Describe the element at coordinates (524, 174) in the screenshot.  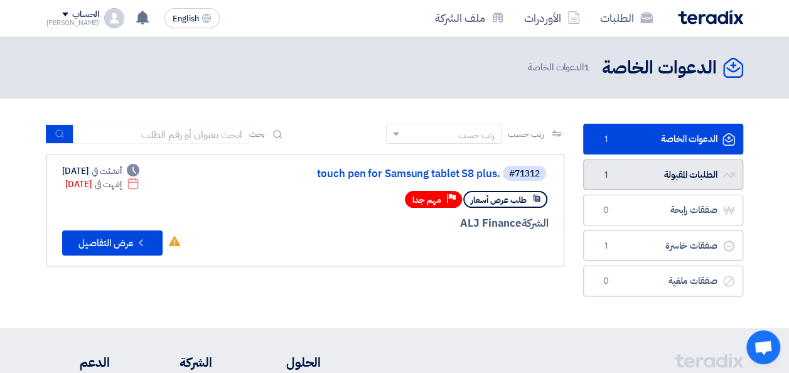
I see `div: #71312` at that location.